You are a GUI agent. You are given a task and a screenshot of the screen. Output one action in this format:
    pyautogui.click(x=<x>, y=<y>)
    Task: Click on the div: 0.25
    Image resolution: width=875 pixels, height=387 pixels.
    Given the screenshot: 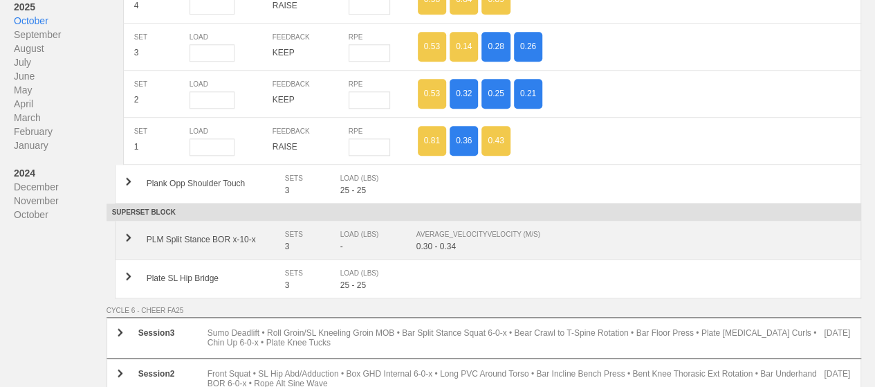 What is the action you would take?
    pyautogui.click(x=495, y=93)
    